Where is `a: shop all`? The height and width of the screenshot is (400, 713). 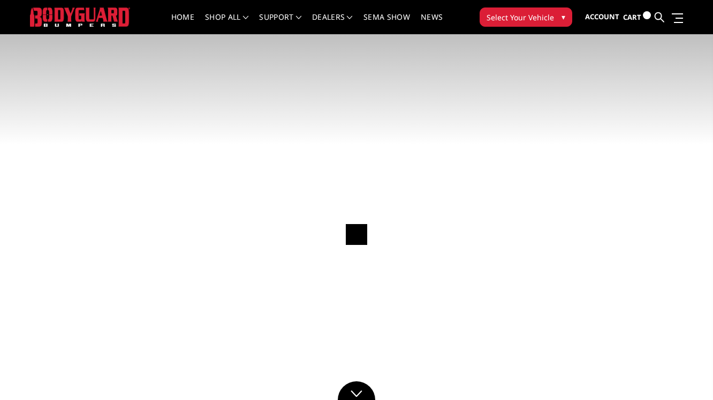
a: shop all is located at coordinates (226, 24).